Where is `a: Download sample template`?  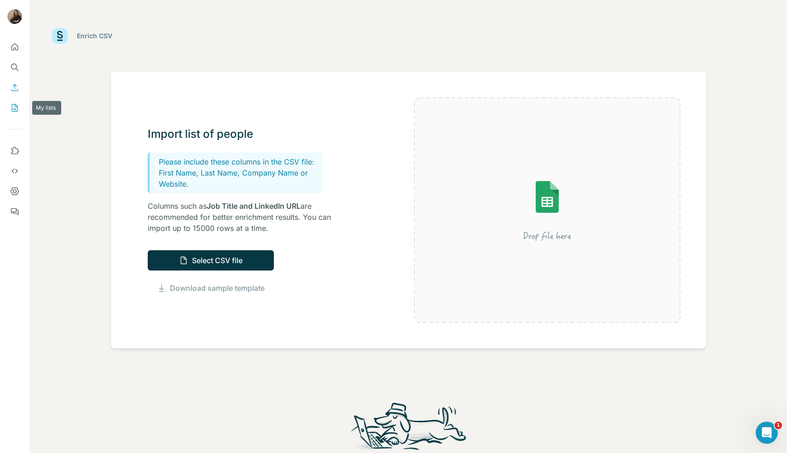 a: Download sample template is located at coordinates (217, 288).